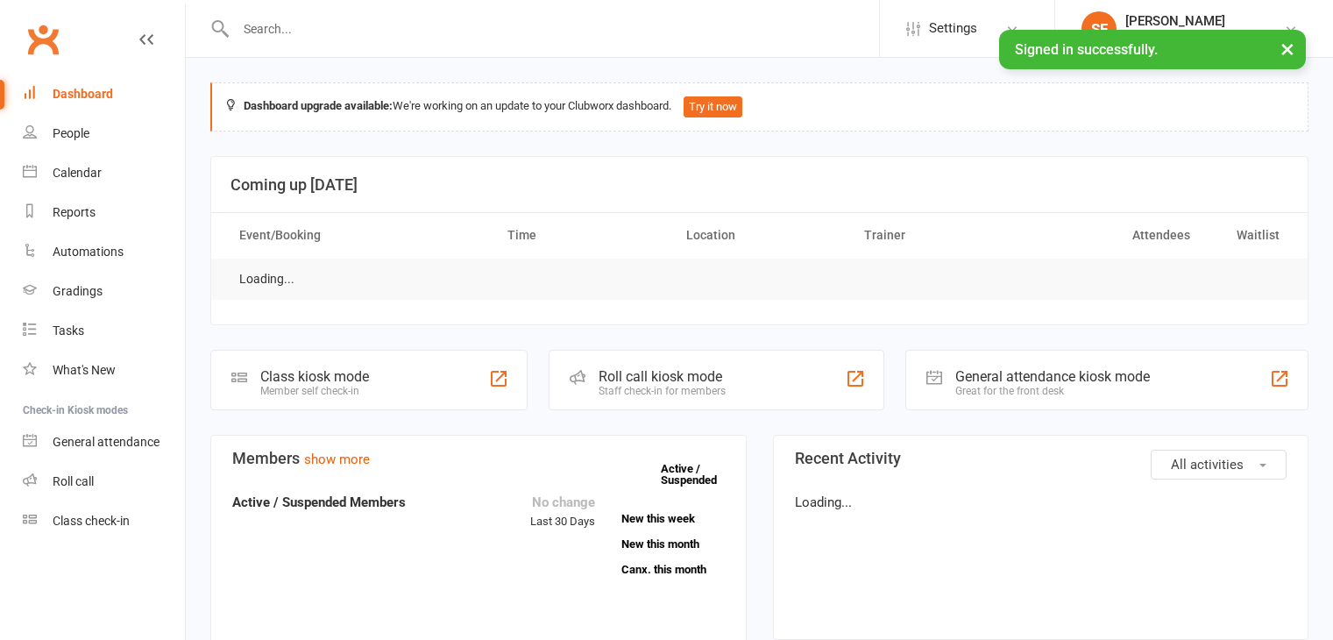 This screenshot has width=1333, height=640. What do you see at coordinates (713, 107) in the screenshot?
I see `button: Try it now` at bounding box center [713, 107].